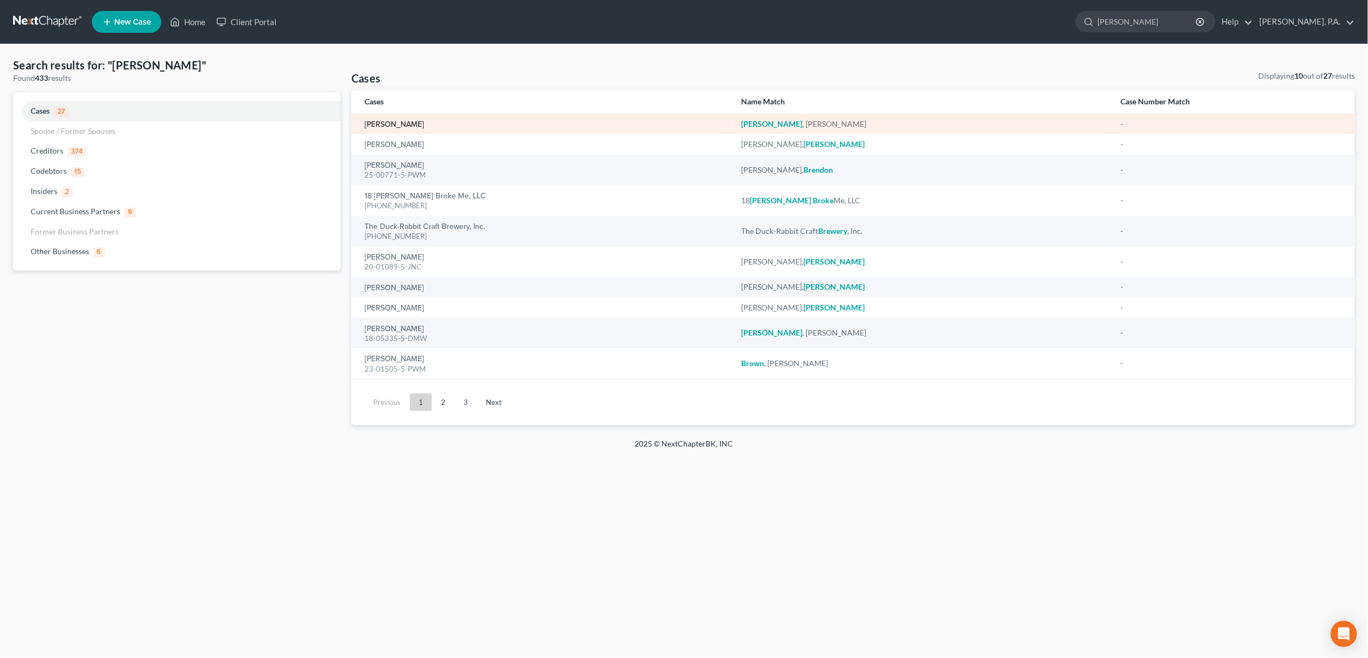 This screenshot has height=658, width=1368. Describe the element at coordinates (177, 131) in the screenshot. I see `a: Spouse / Former Spouses` at that location.